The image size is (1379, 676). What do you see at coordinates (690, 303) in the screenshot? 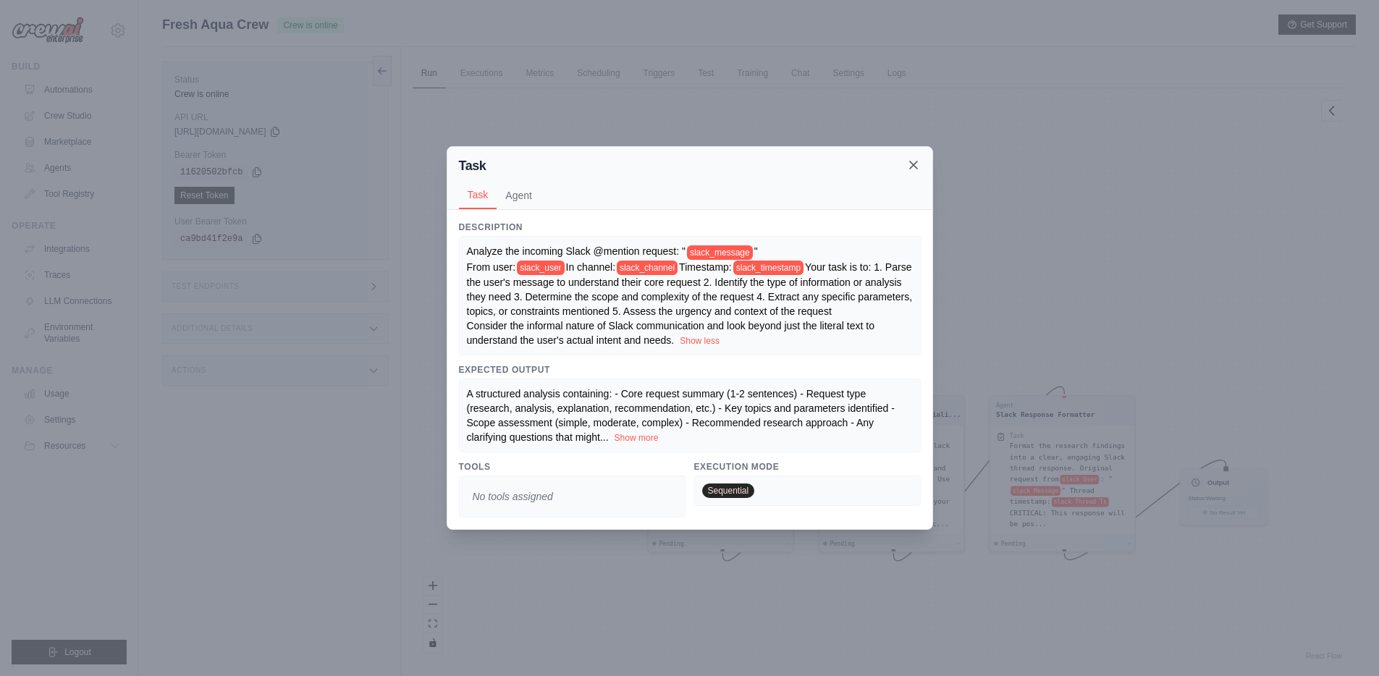
I see `span: Your task is to: 1. Parse the user's message to understand their core request 2. Identify the typ...` at bounding box center [690, 303].